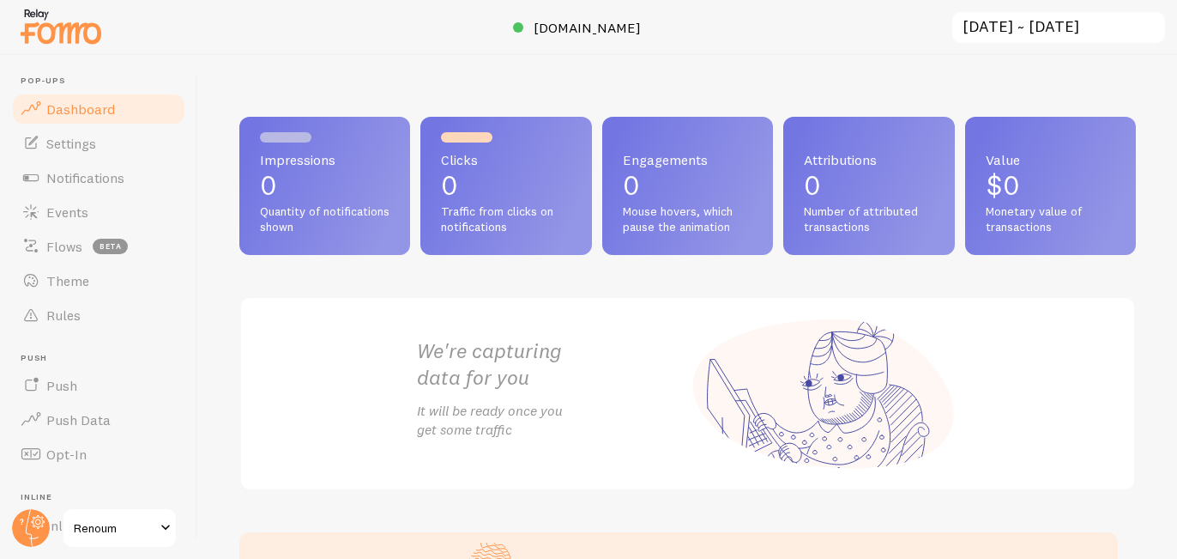 This screenshot has width=1177, height=559. Describe the element at coordinates (104, 497) in the screenshot. I see `span: Inline` at that location.